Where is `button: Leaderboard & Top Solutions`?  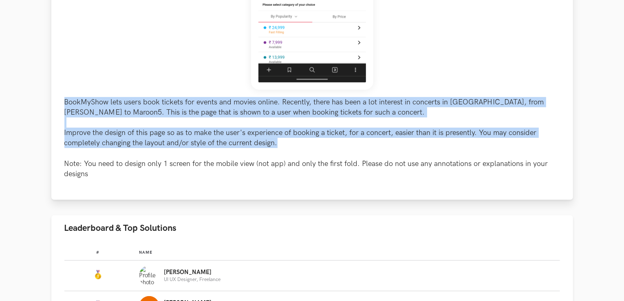
button: Leaderboard & Top Solutions is located at coordinates (312, 228).